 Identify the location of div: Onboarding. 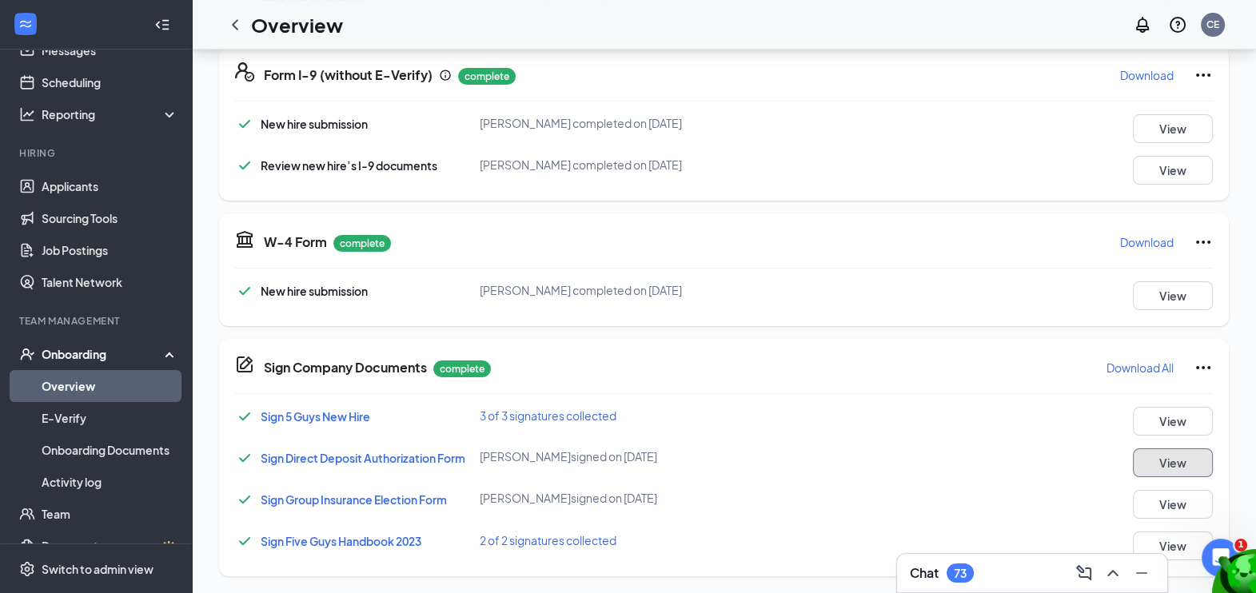
(103, 354).